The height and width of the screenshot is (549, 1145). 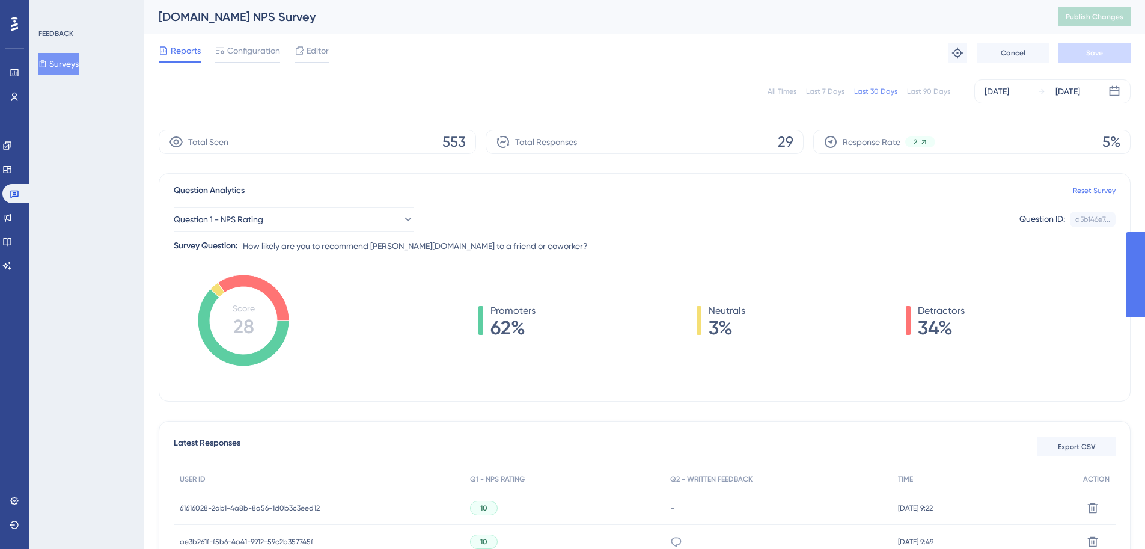 What do you see at coordinates (58, 64) in the screenshot?
I see `button: Surveys` at bounding box center [58, 64].